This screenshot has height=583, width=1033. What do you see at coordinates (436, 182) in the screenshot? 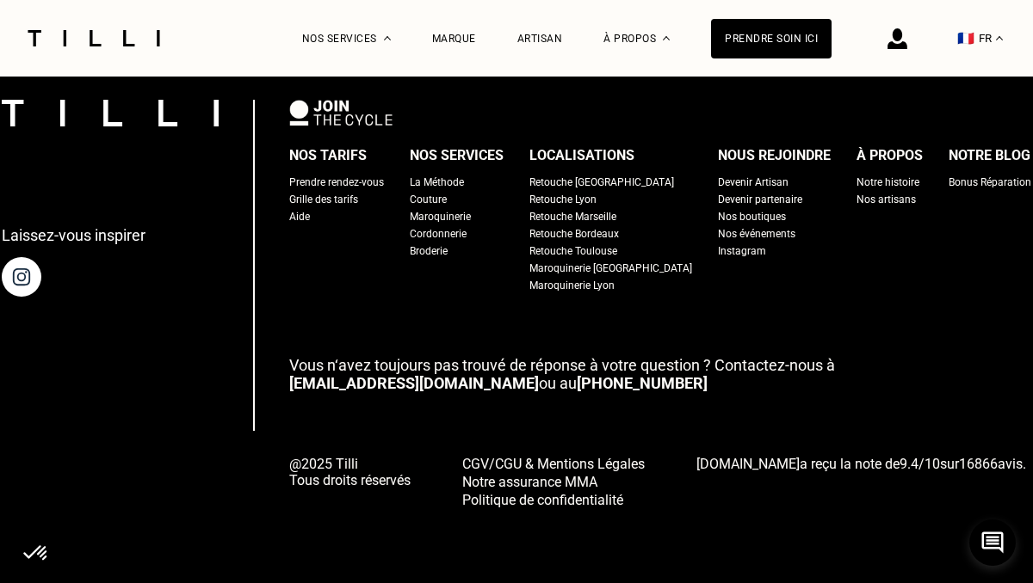
I see `a: La Méthode` at bounding box center [436, 182].